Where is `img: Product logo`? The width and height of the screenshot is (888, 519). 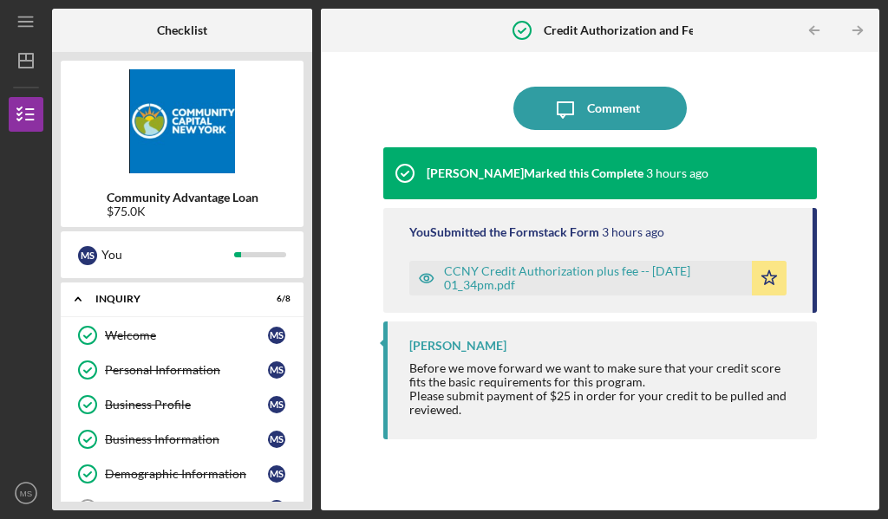 img: Product logo is located at coordinates (182, 121).